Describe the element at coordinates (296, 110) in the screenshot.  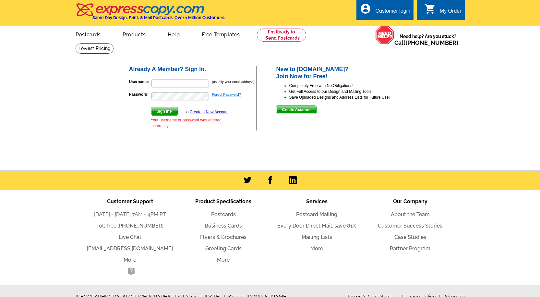
I see `button: Create Account` at that location.